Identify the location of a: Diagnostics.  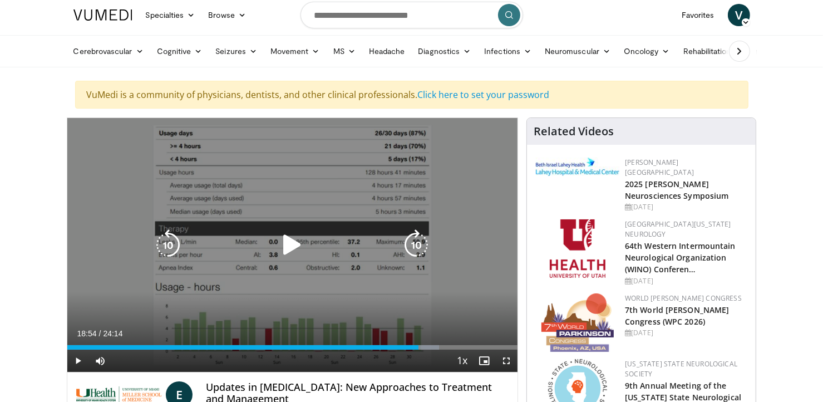
(444, 51).